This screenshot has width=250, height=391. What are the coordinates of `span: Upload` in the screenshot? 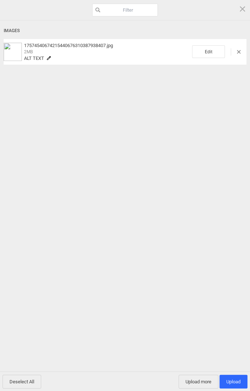 It's located at (234, 381).